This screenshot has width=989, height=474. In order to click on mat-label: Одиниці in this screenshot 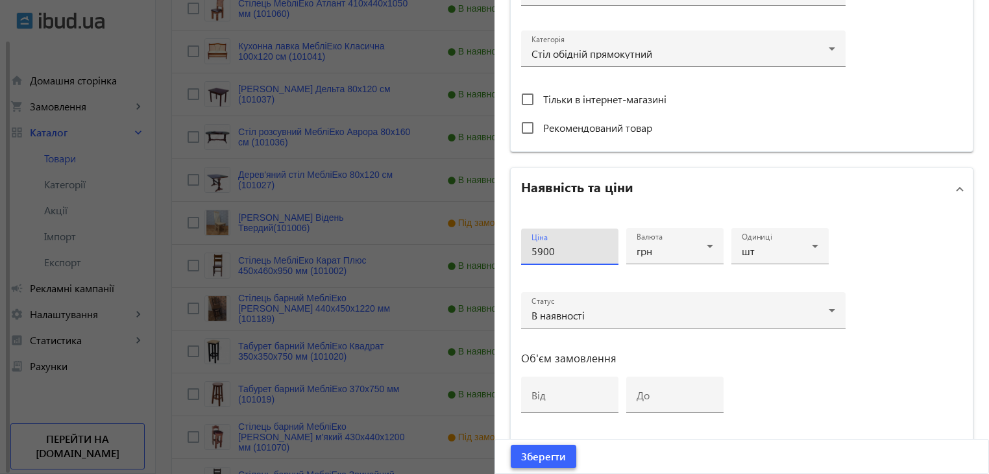, I will do `click(757, 237)`.